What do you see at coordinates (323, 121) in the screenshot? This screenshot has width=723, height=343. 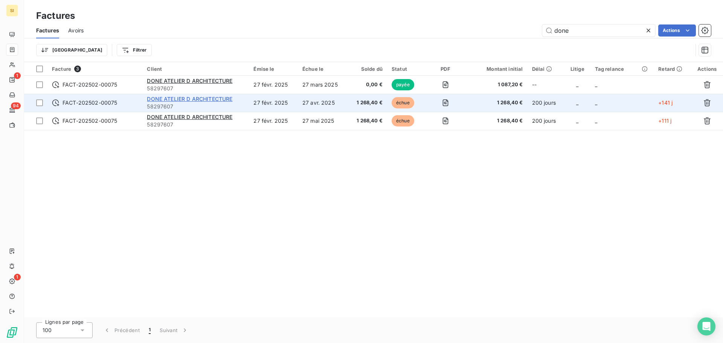 I see `td: 27 mai 2025` at bounding box center [323, 121].